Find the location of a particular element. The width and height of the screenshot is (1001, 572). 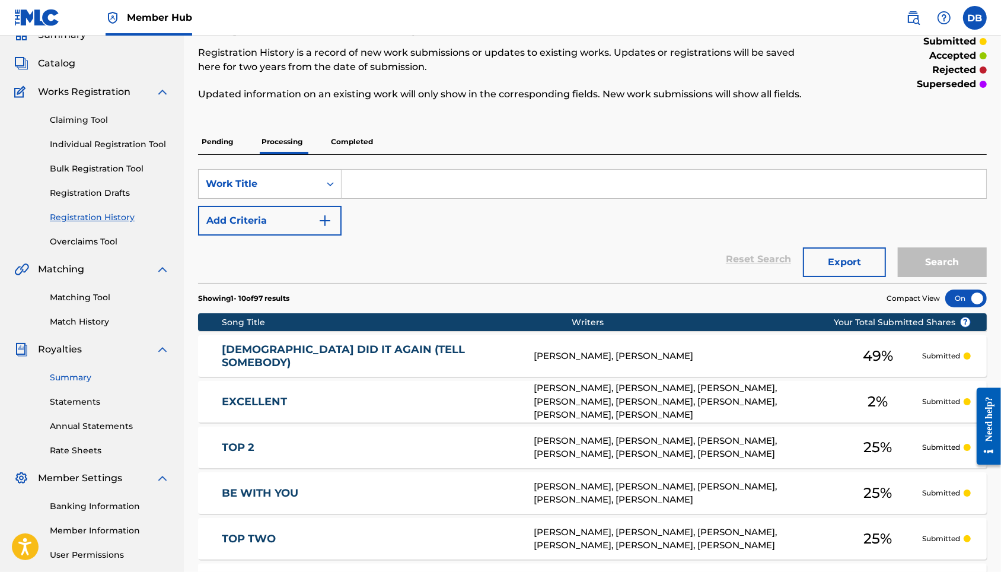

a: Annual Statements is located at coordinates (110, 426).